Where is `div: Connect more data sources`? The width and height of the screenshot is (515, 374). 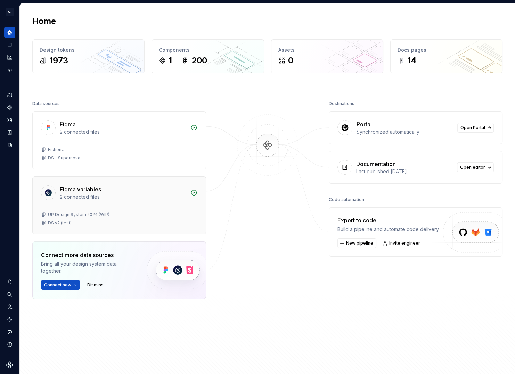 div: Connect more data sources is located at coordinates (88, 255).